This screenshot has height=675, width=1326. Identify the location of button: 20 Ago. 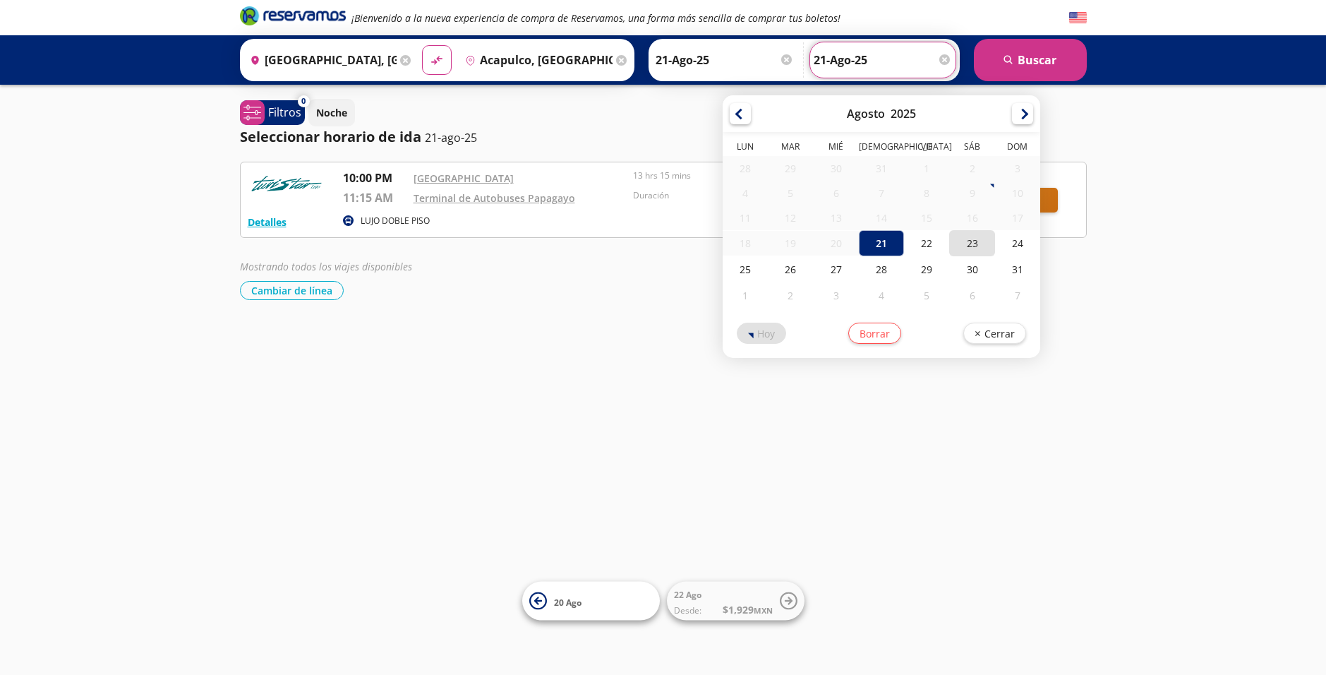
(591, 601).